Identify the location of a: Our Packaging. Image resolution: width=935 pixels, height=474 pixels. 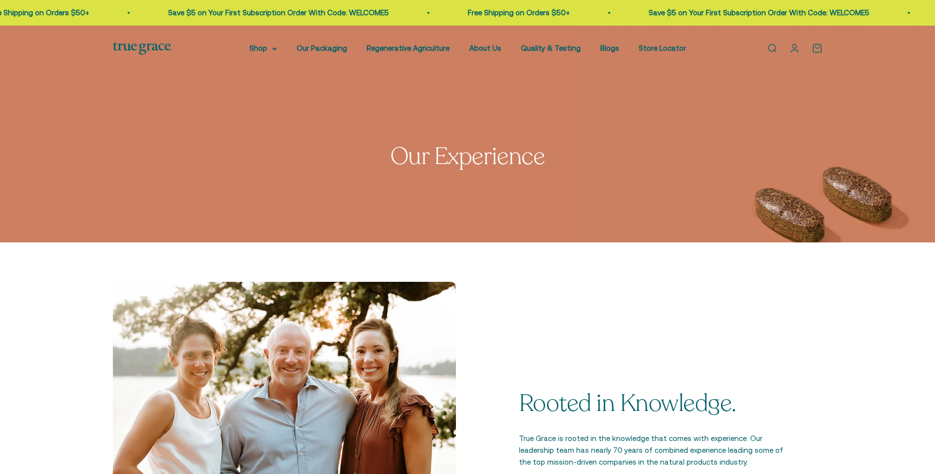
(322, 48).